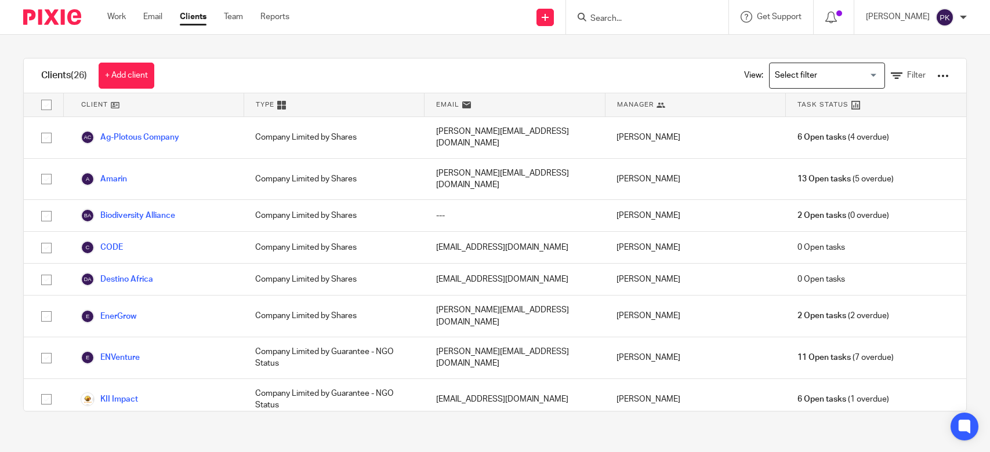  What do you see at coordinates (824, 358) in the screenshot?
I see `span: 11 Open tasks` at bounding box center [824, 358].